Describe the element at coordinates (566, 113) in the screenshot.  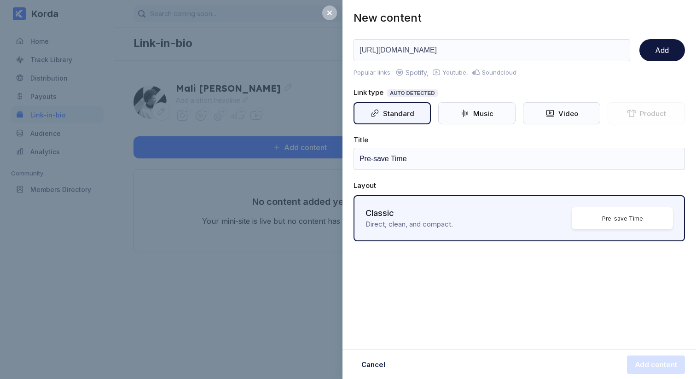
I see `div: Video` at that location.